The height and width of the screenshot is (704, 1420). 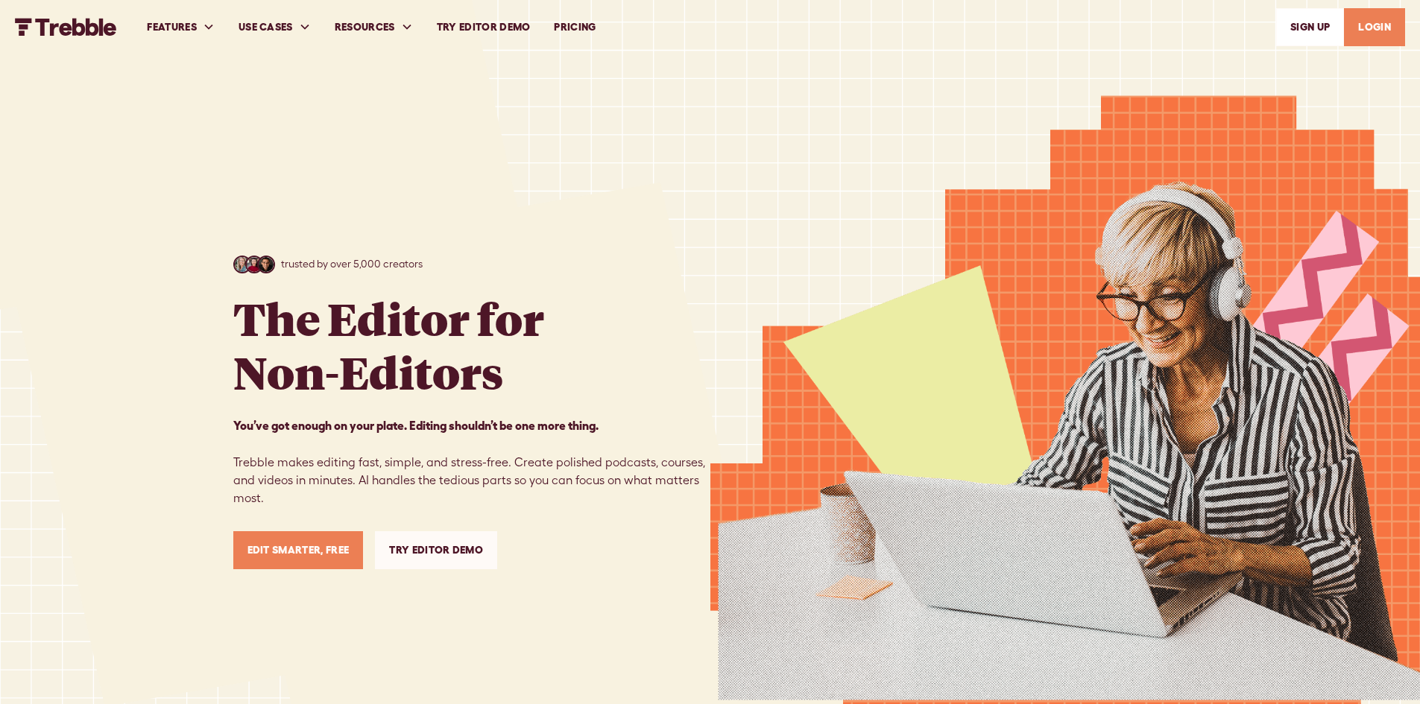 I want to click on a: Edit Smarter, Free, so click(x=298, y=550).